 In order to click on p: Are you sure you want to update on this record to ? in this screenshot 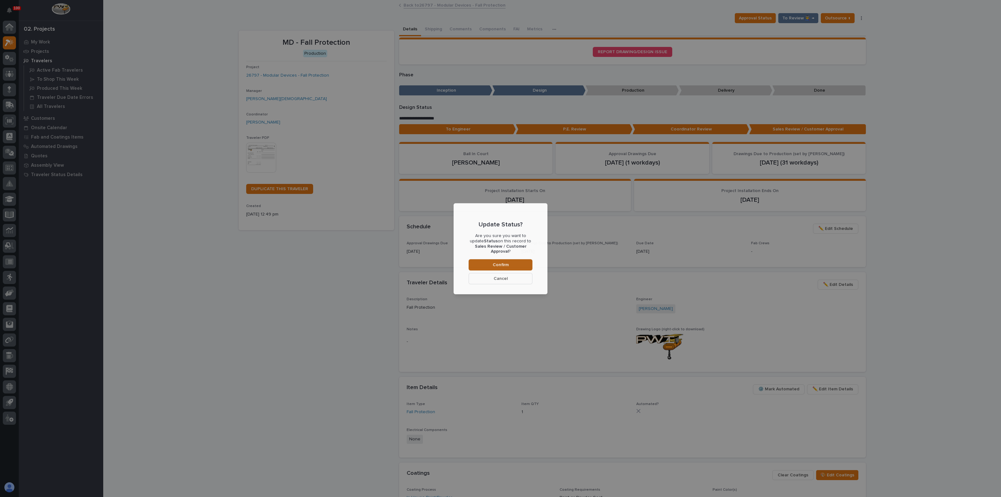, I will do `click(500, 244)`.